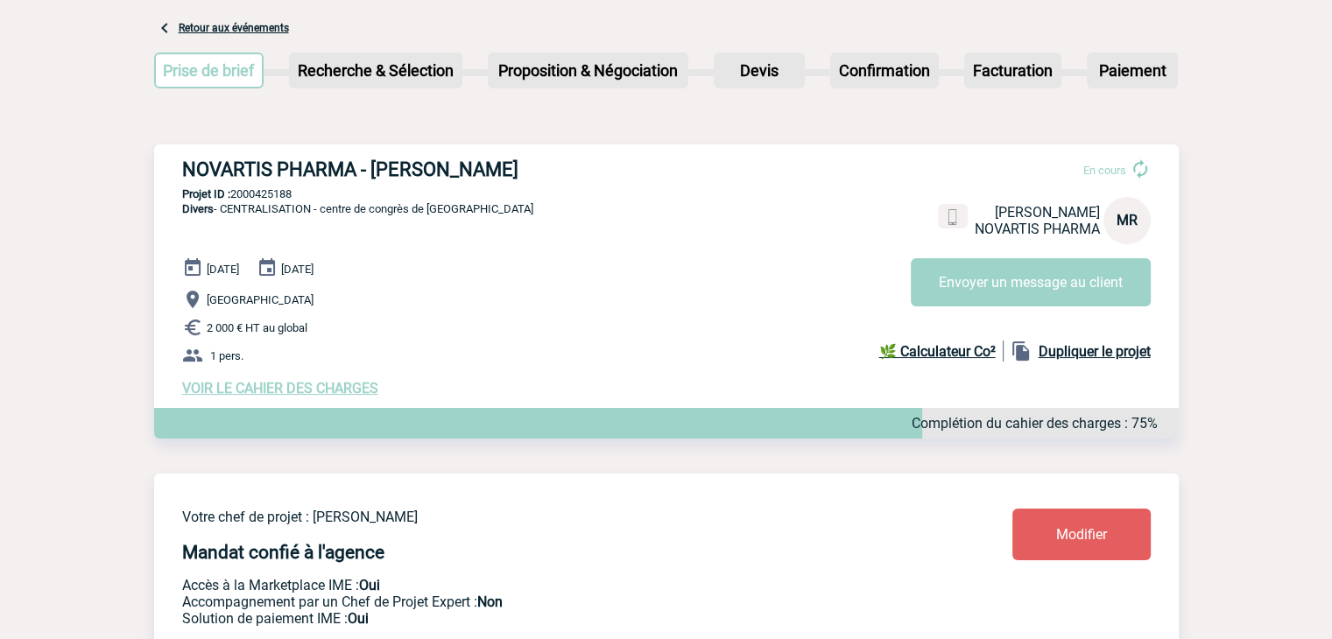 The width and height of the screenshot is (1332, 639). What do you see at coordinates (1127, 220) in the screenshot?
I see `span: MR` at bounding box center [1127, 220].